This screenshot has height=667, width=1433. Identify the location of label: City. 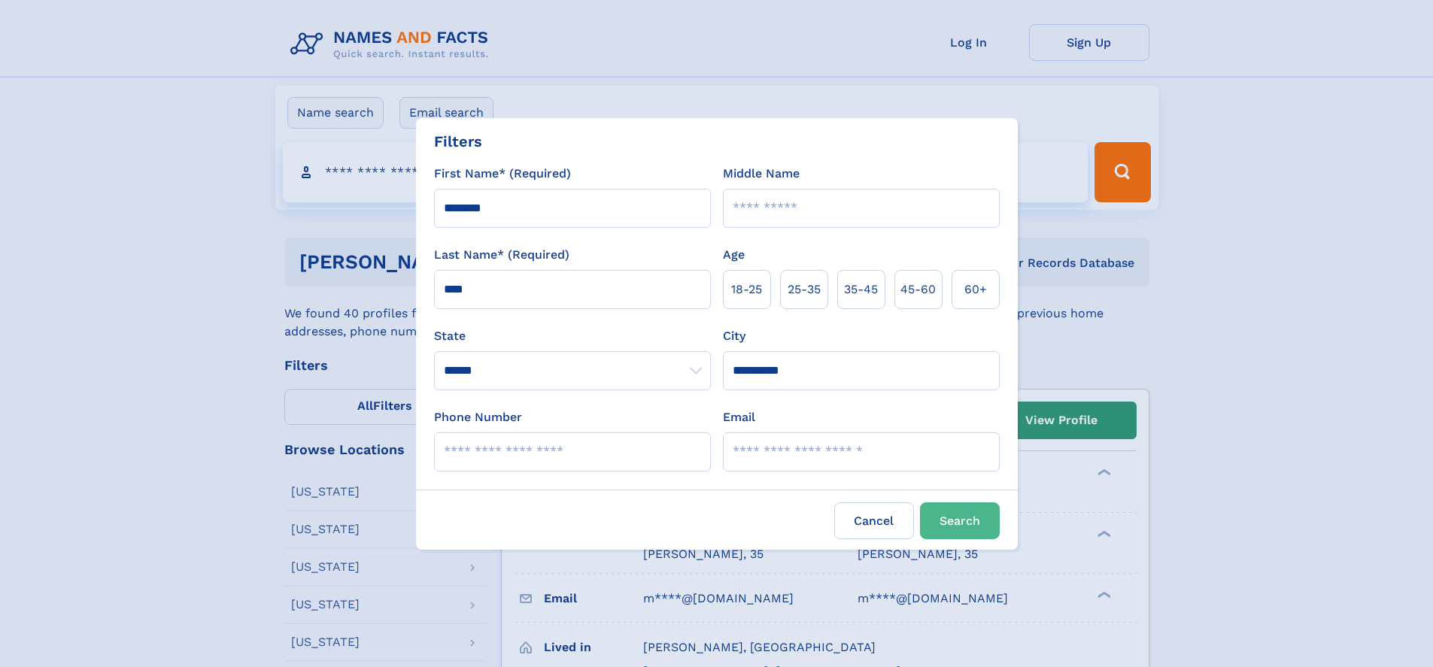
(734, 336).